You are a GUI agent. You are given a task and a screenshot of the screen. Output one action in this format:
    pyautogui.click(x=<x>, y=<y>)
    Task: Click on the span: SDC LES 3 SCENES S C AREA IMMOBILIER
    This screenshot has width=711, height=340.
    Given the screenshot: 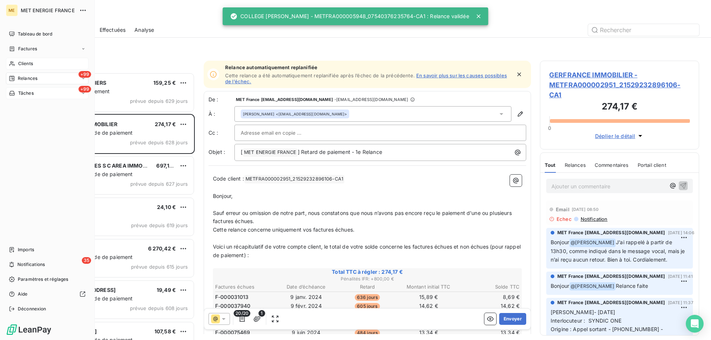 What is the action you would take?
    pyautogui.click(x=105, y=165)
    